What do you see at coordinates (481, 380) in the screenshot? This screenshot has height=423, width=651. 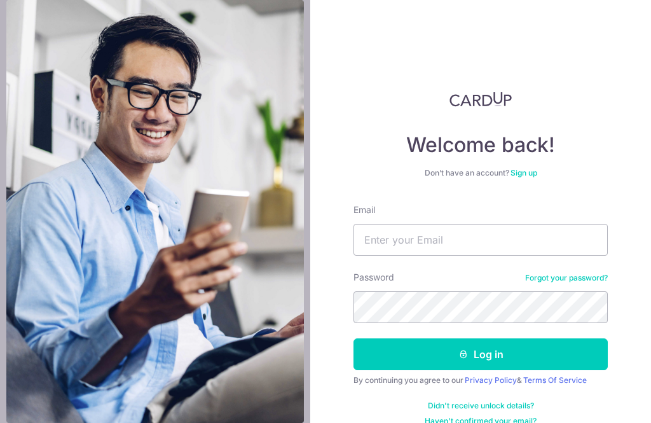 I see `div: By continuing you agree to our &` at bounding box center [481, 380].